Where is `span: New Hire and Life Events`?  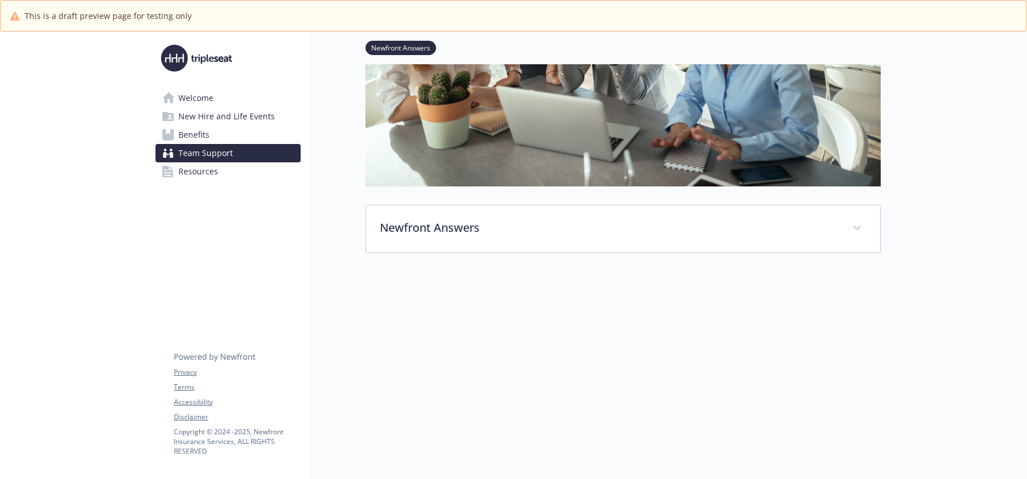
span: New Hire and Life Events is located at coordinates (227, 116).